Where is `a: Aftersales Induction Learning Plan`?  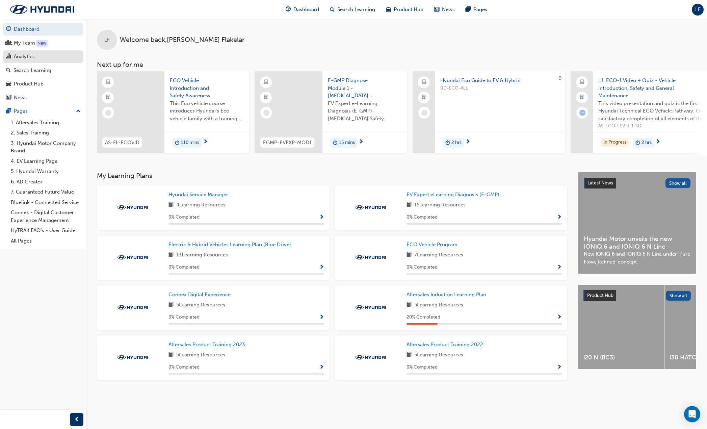
a: Aftersales Induction Learning Plan is located at coordinates (448, 294).